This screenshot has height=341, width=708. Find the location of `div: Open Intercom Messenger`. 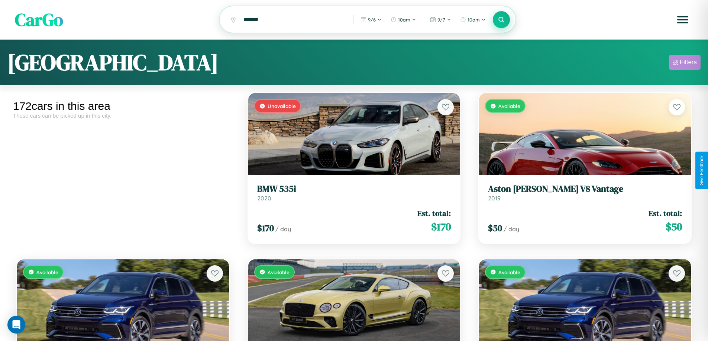

div: Open Intercom Messenger is located at coordinates (16, 325).